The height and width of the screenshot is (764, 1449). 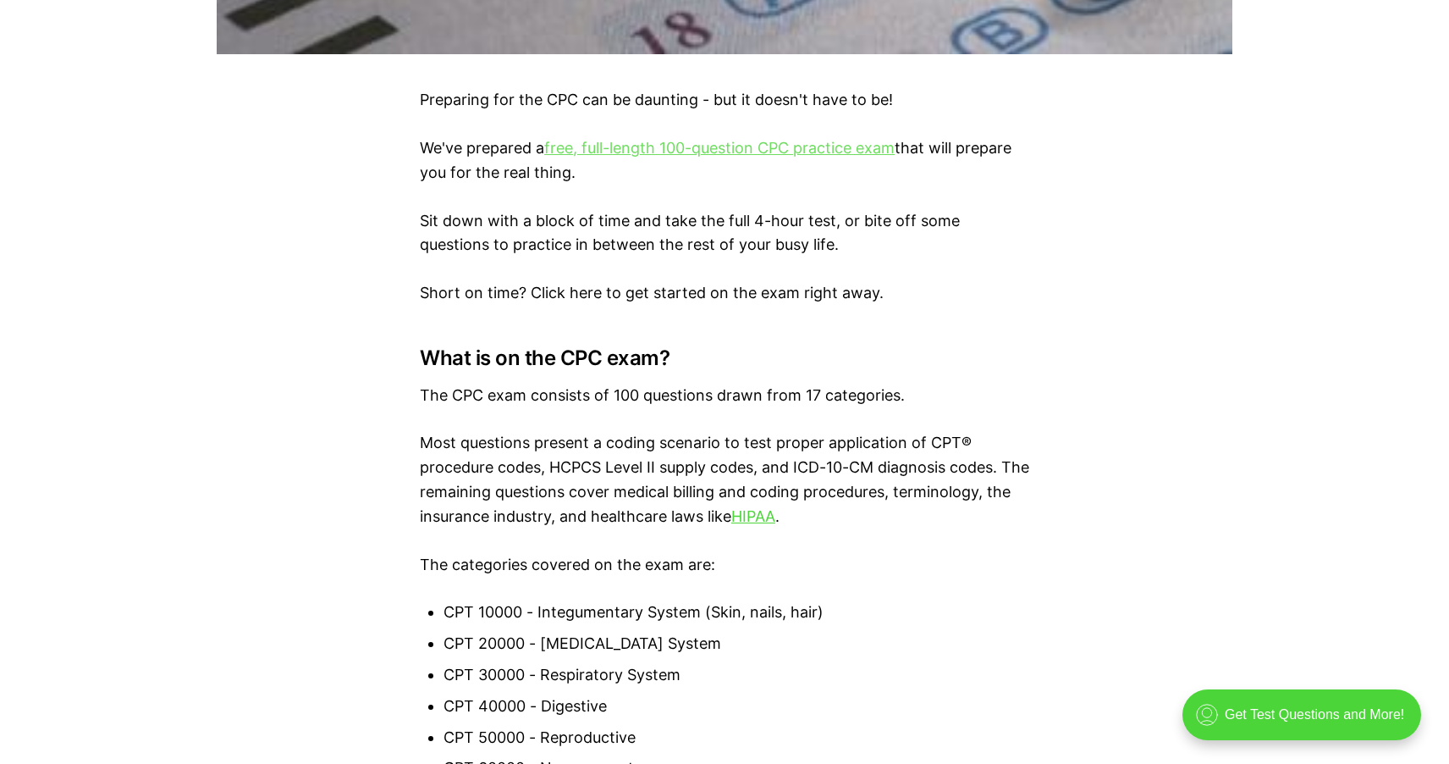 What do you see at coordinates (725, 358) in the screenshot?
I see `h3: What is on the CPC exam?` at bounding box center [725, 358].